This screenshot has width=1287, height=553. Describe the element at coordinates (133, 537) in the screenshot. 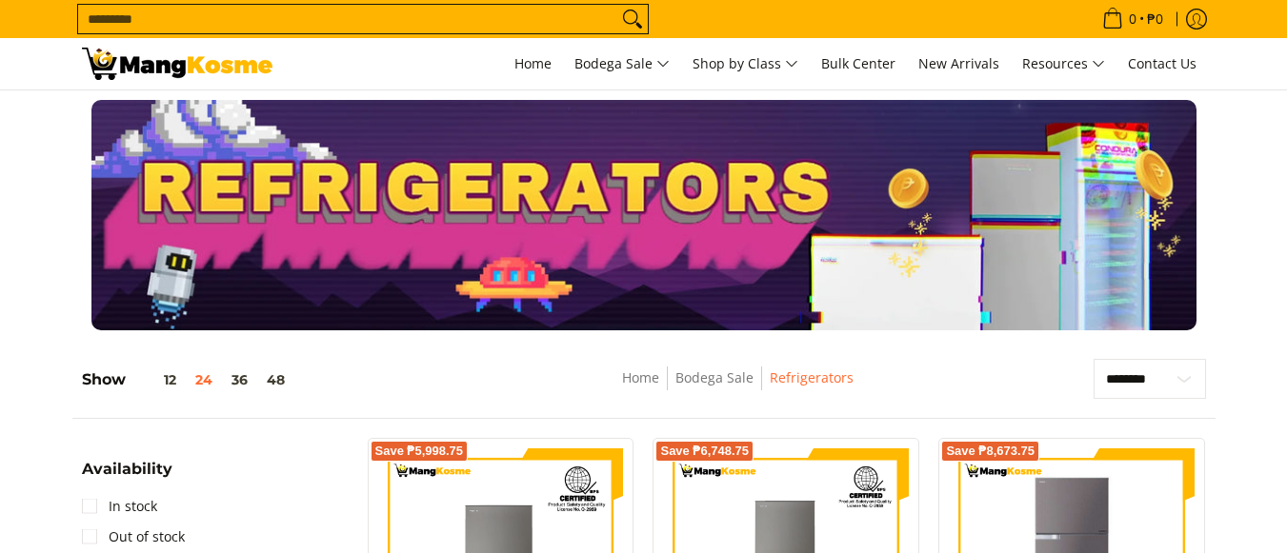

I see `a: Out of stock` at that location.